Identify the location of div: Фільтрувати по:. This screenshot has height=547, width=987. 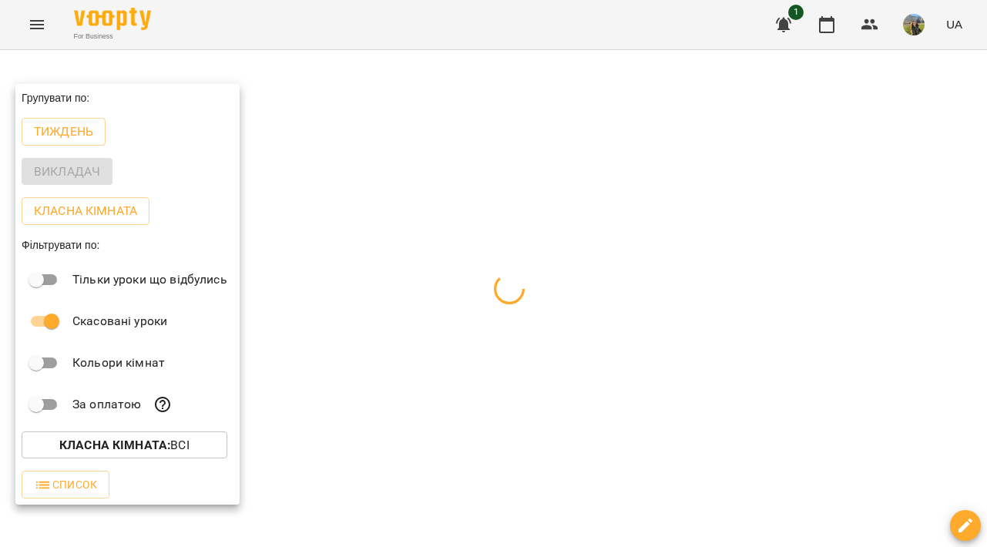
(127, 245).